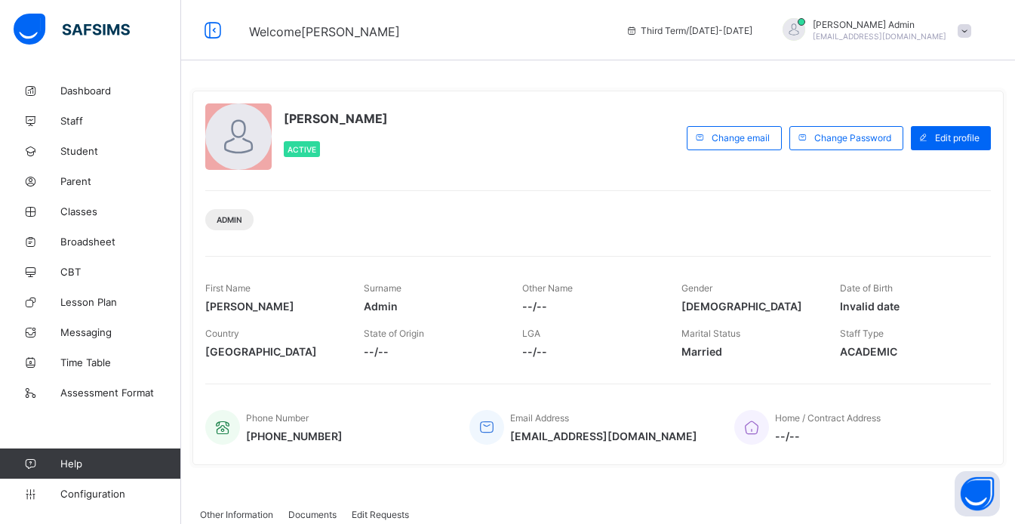 This screenshot has width=1015, height=524. I want to click on span: Lesson Plan, so click(121, 302).